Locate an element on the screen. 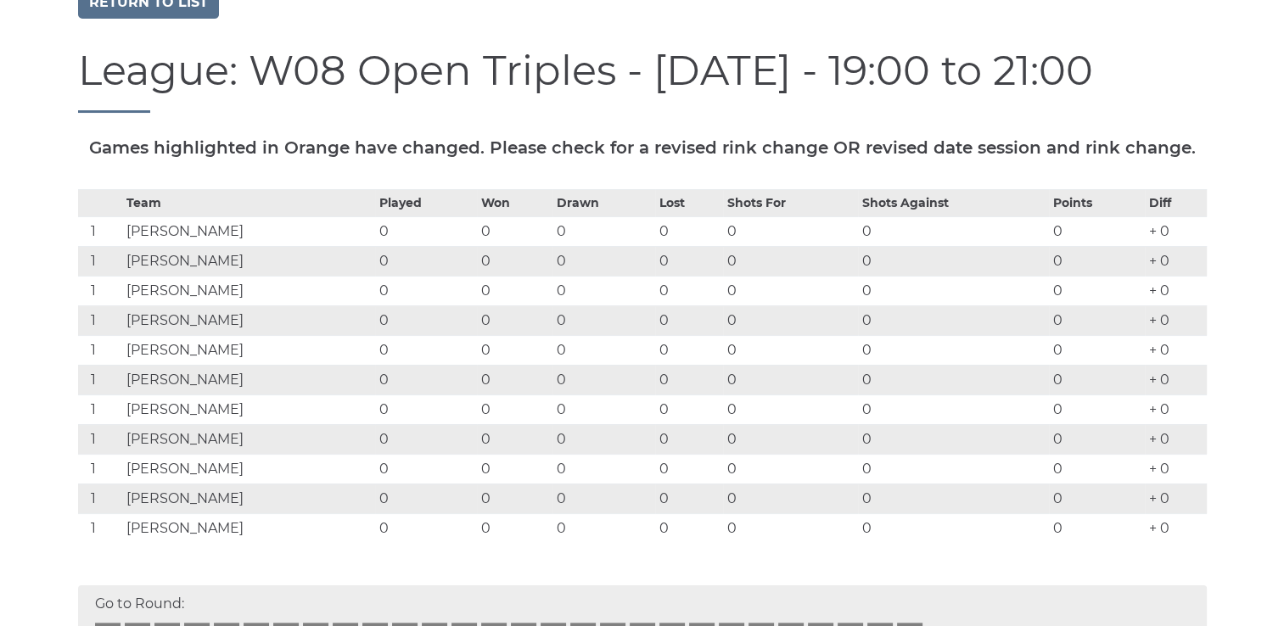  th: Team is located at coordinates (249, 203).